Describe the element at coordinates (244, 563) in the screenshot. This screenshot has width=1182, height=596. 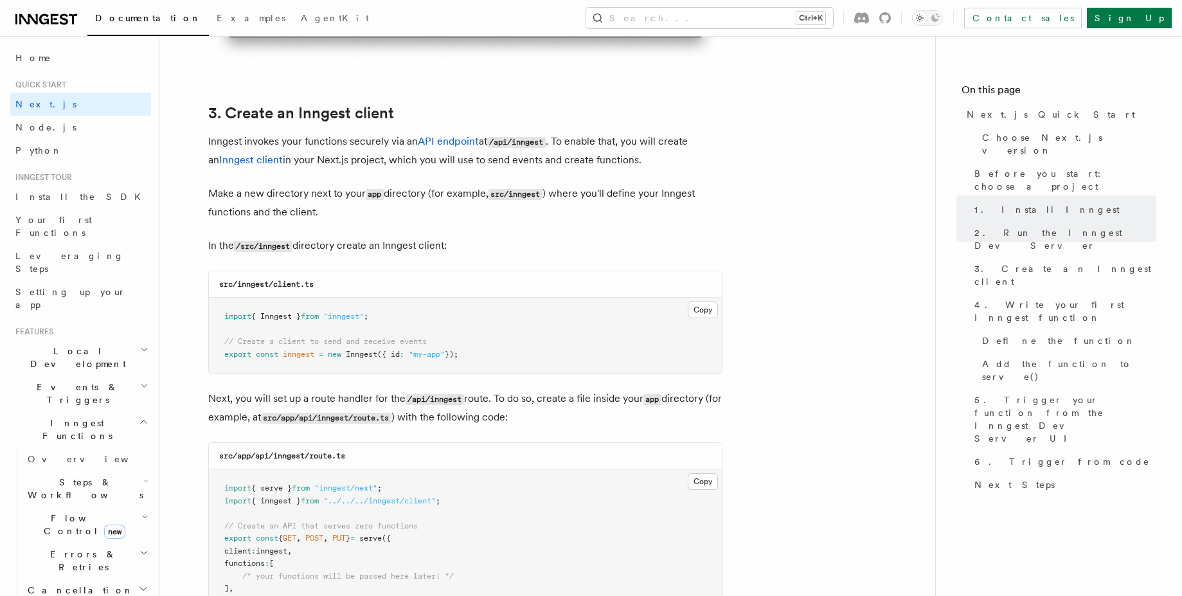
I see `span: functions` at that location.